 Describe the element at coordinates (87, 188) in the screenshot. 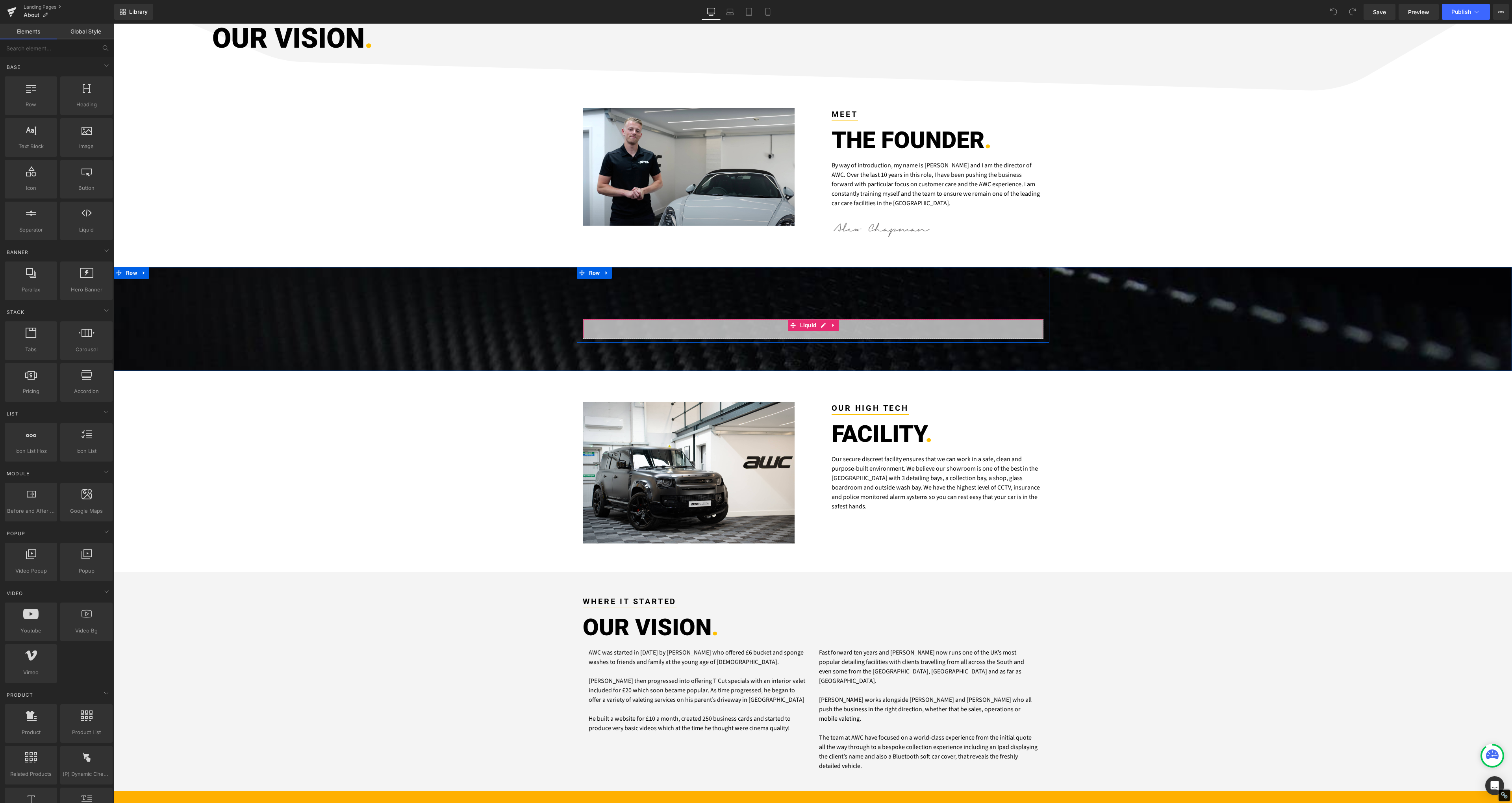

I see `span: Button` at that location.